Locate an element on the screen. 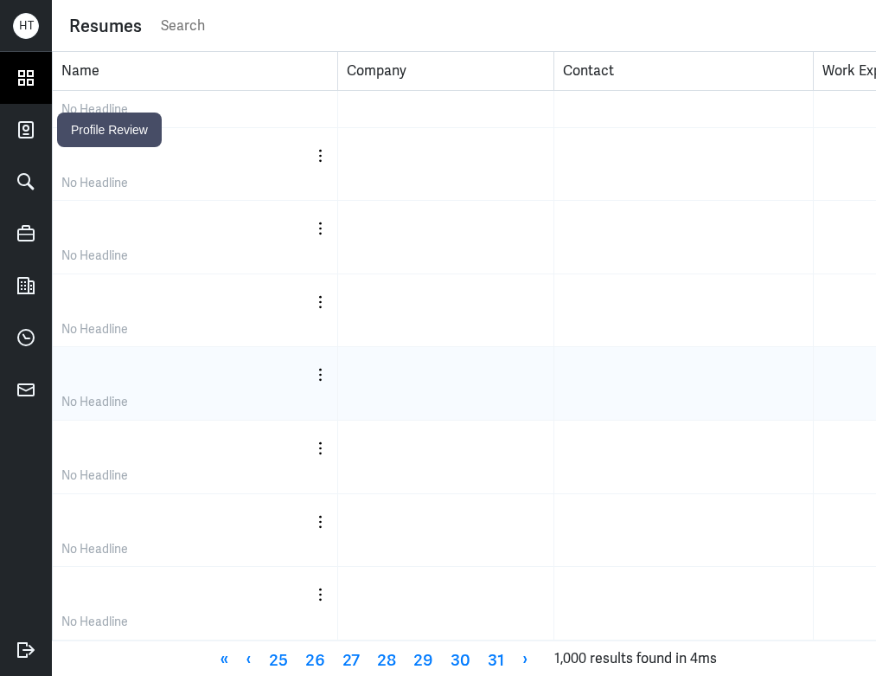 This screenshot has height=676, width=876. a: Page 25 is located at coordinates (279, 658).